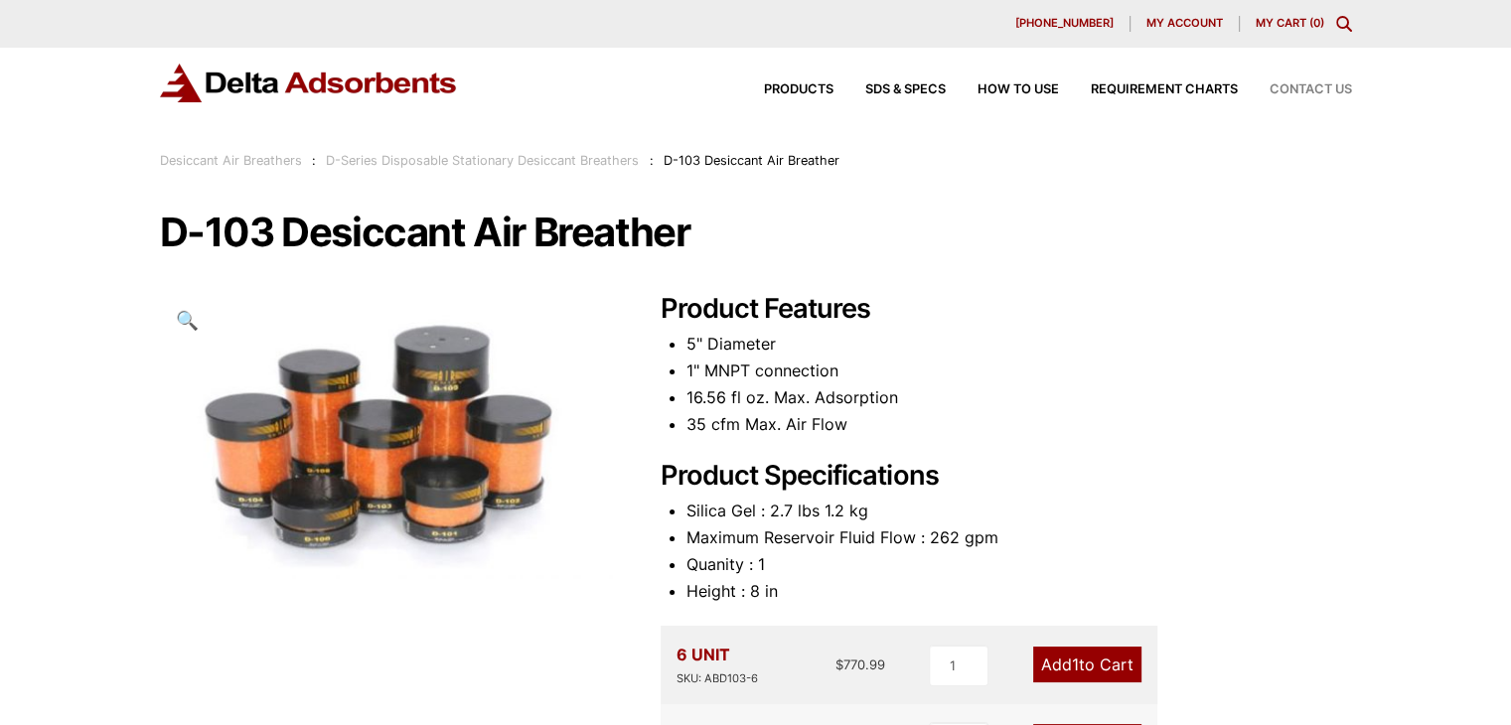  Describe the element at coordinates (1290, 23) in the screenshot. I see `a: My Cart (0)` at that location.